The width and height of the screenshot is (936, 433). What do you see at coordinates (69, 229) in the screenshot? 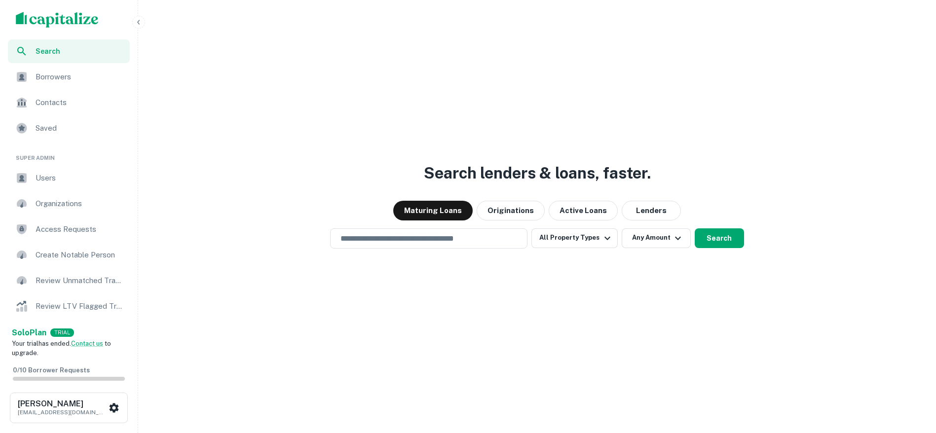
I see `div: Access Requests` at bounding box center [69, 229].